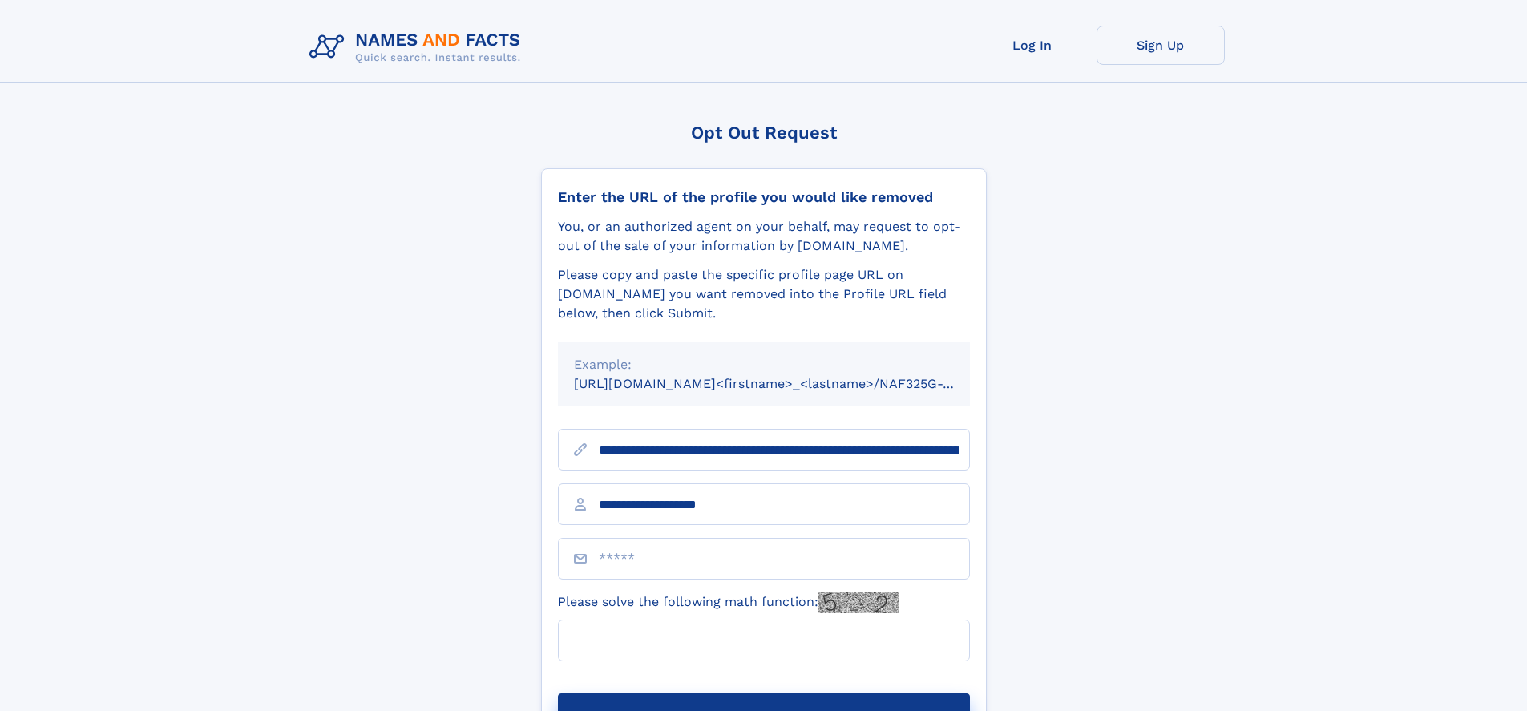 This screenshot has height=711, width=1527. I want to click on a: Log In, so click(1032, 45).